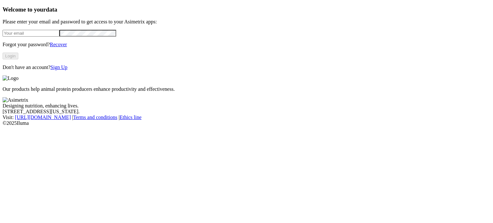  I want to click on a: Sign Up, so click(59, 67).